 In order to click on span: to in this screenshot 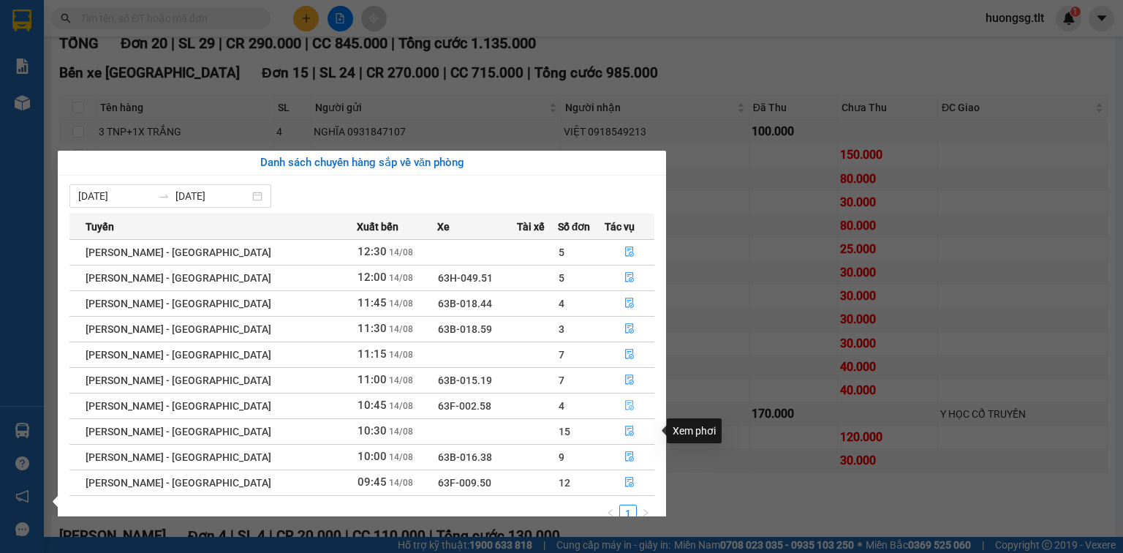, I will do `click(164, 196)`.